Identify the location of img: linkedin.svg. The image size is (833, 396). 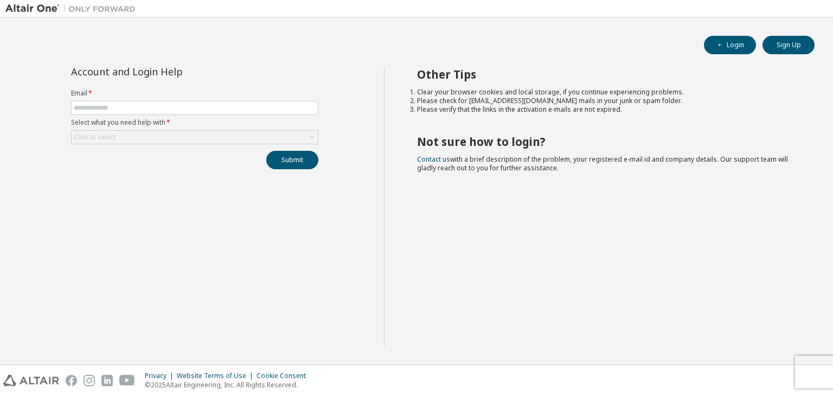
(107, 380).